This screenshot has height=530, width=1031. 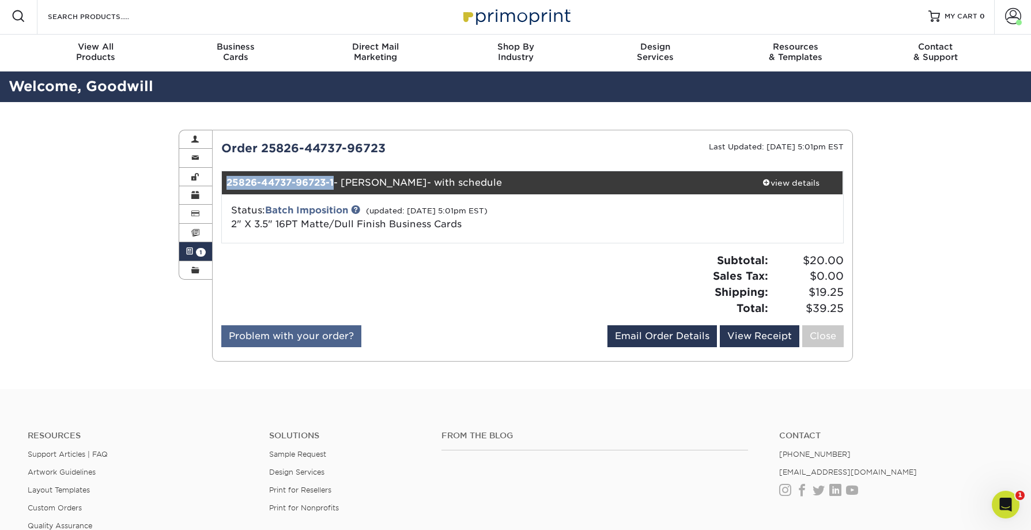 What do you see at coordinates (196, 251) in the screenshot?
I see `a: 1` at bounding box center [196, 251].